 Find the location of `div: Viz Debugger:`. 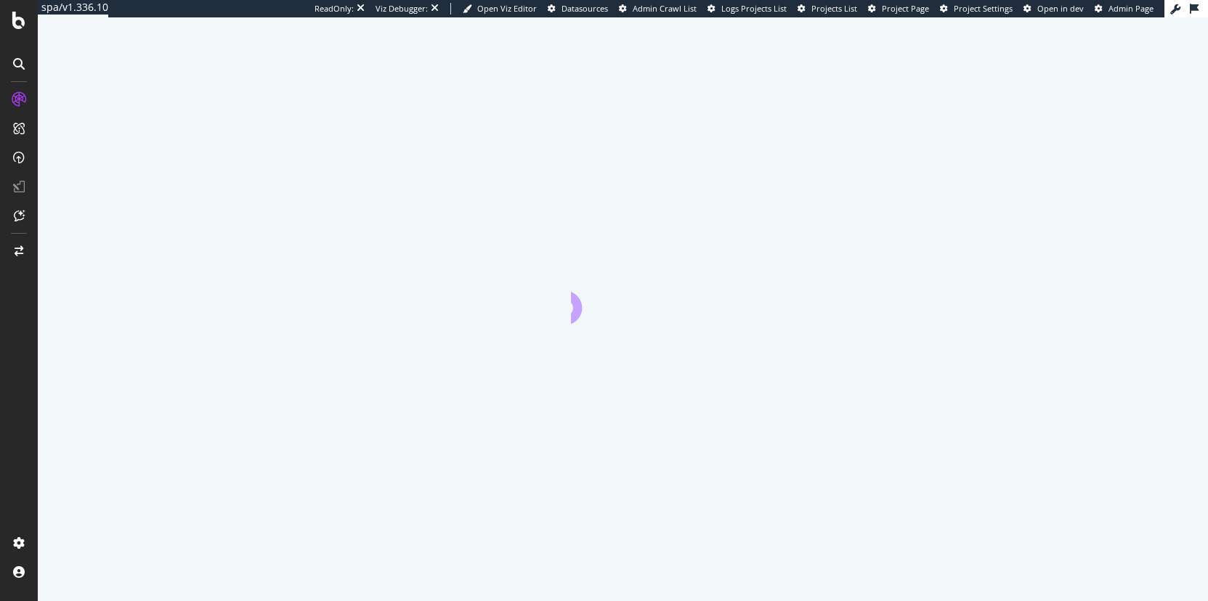

div: Viz Debugger: is located at coordinates (402, 9).